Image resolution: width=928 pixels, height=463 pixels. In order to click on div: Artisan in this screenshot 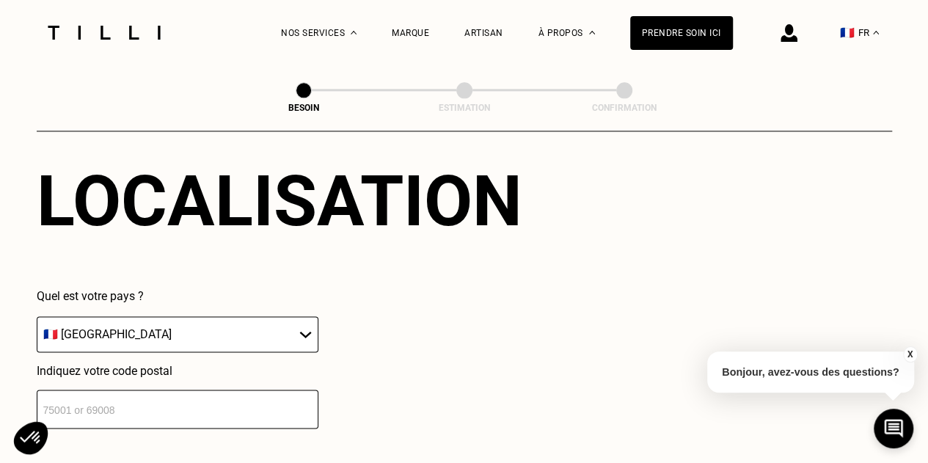, I will do `click(483, 33)`.